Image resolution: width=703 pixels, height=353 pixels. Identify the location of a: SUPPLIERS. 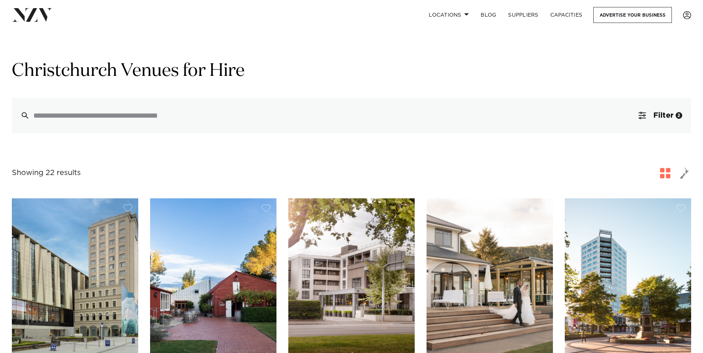
(523, 15).